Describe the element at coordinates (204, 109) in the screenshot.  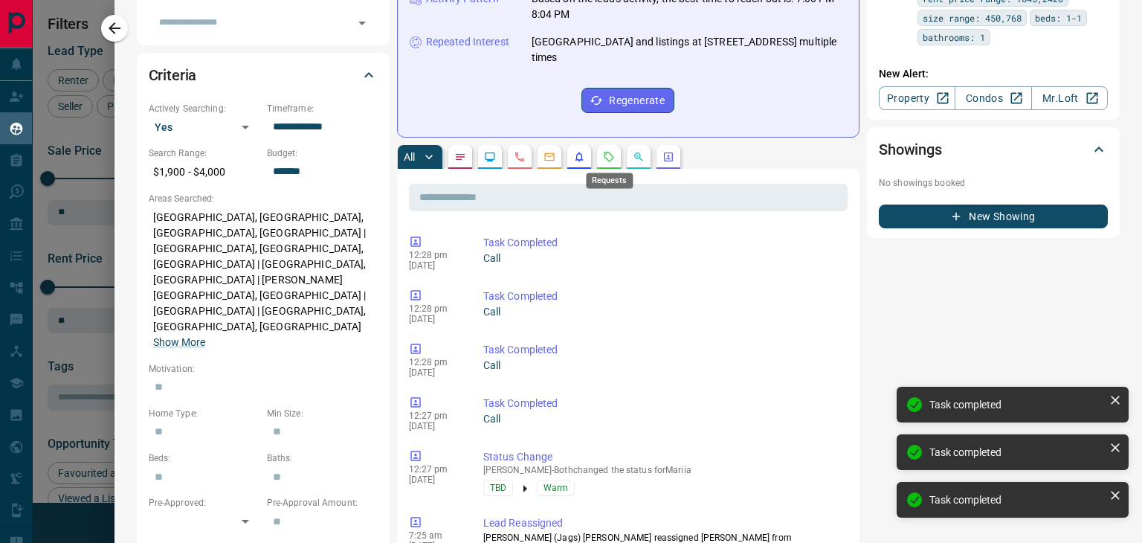
I see `p: Actively Searching:` at that location.